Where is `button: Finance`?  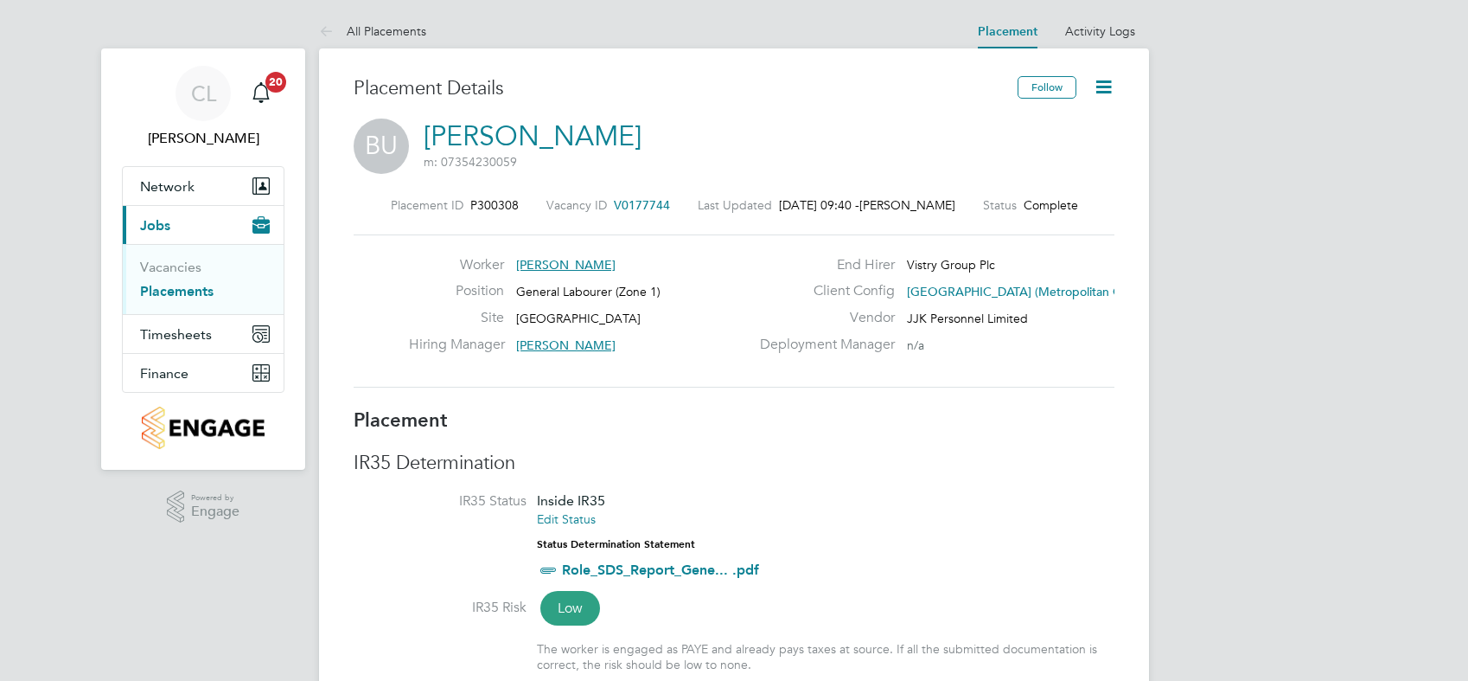
button: Finance is located at coordinates (203, 373).